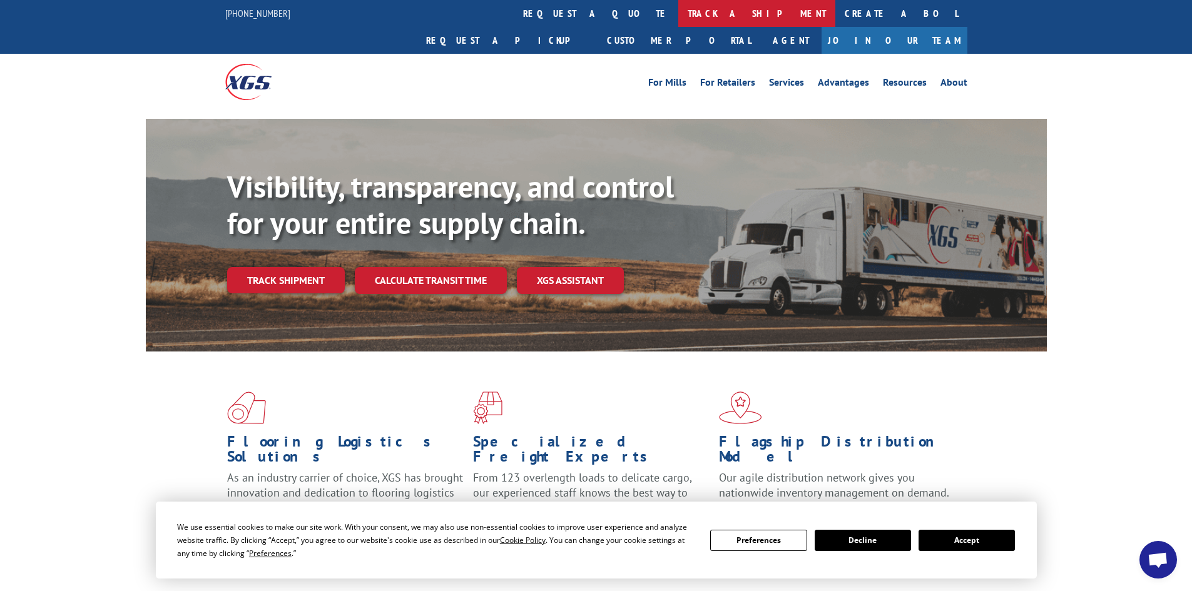 This screenshot has height=591, width=1192. I want to click on span: Preferences, so click(270, 553).